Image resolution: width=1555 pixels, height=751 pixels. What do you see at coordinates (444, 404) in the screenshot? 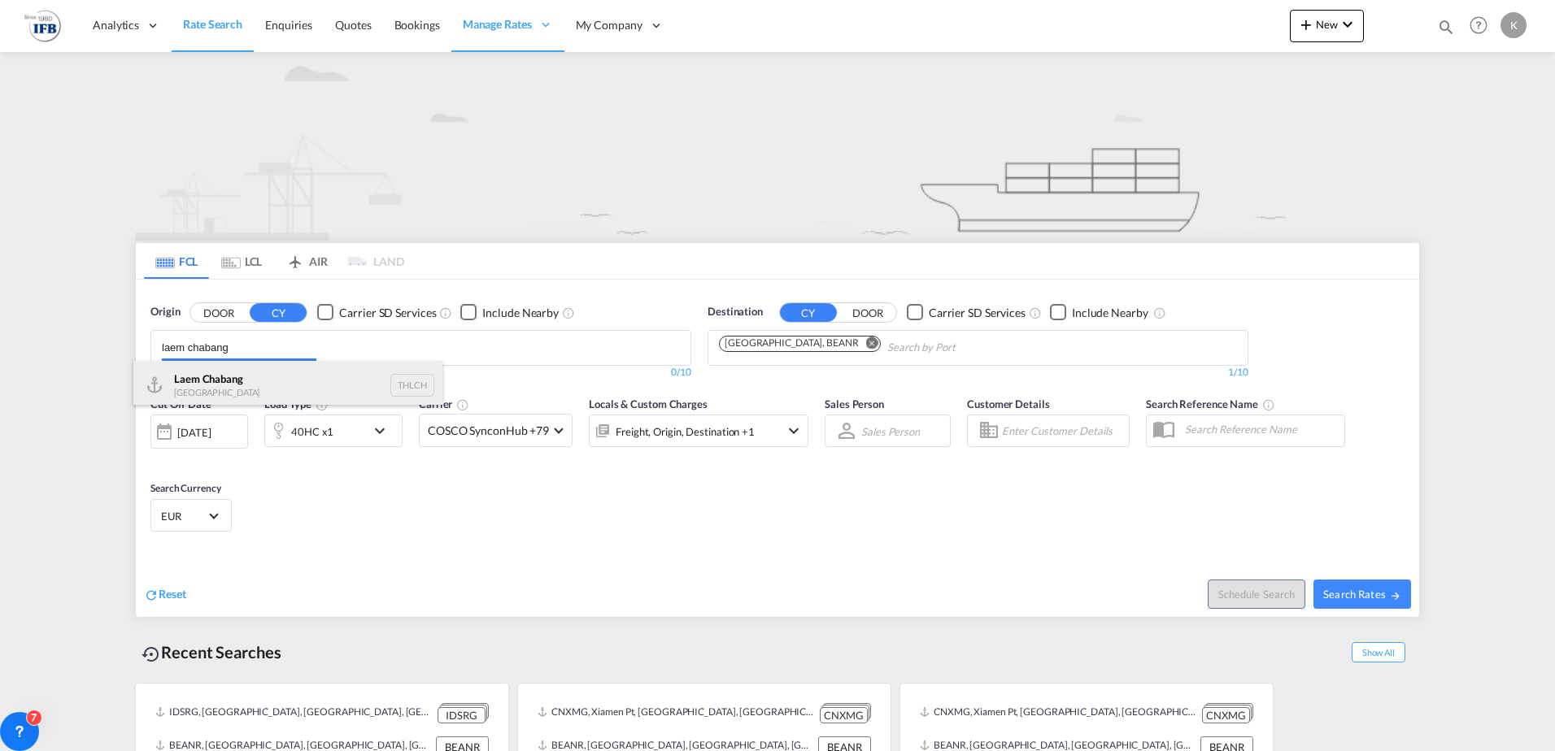
I see `span: Carrier` at bounding box center [444, 404].